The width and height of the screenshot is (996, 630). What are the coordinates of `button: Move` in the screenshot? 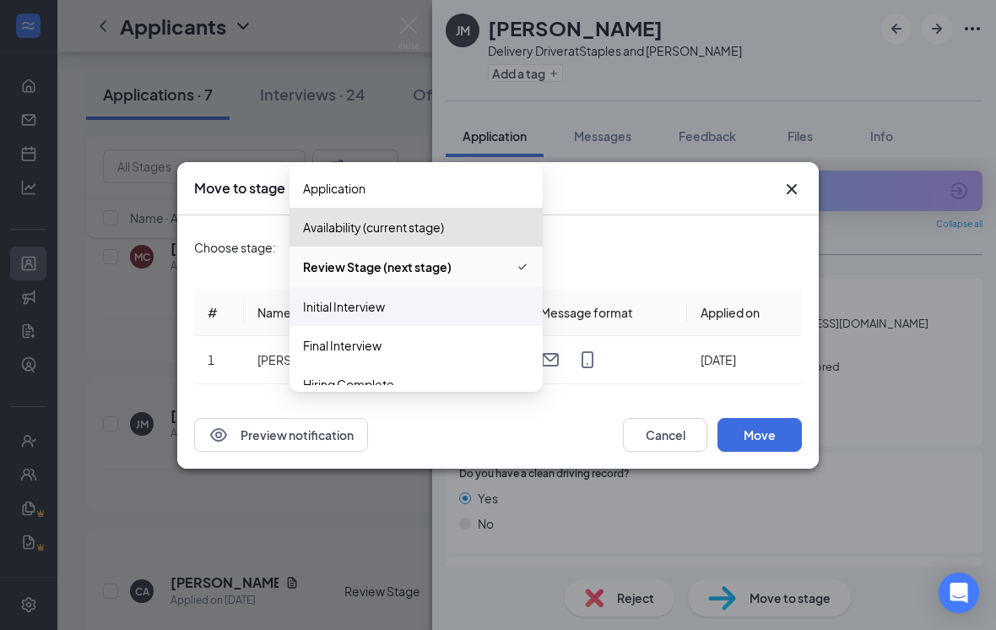 It's located at (760, 435).